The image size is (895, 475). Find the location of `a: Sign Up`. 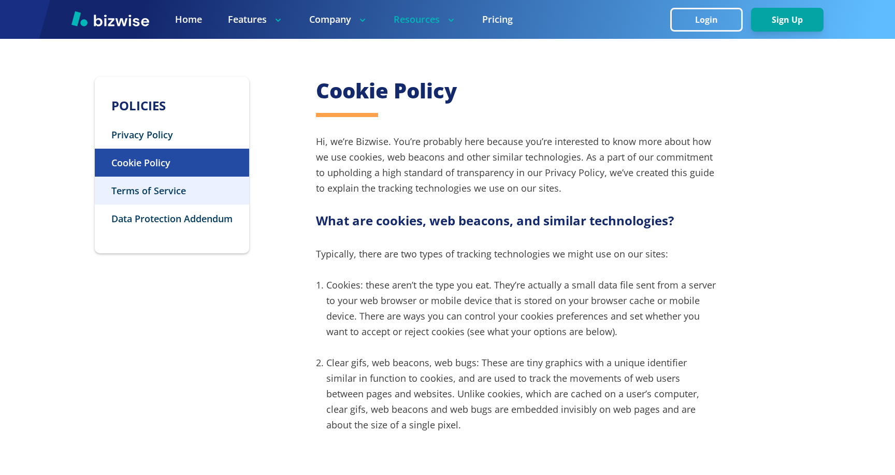

a: Sign Up is located at coordinates (787, 20).